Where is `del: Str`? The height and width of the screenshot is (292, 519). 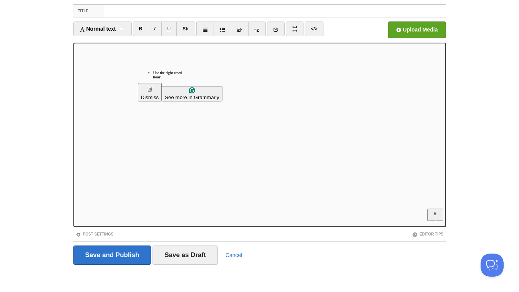
del: Str is located at coordinates (186, 29).